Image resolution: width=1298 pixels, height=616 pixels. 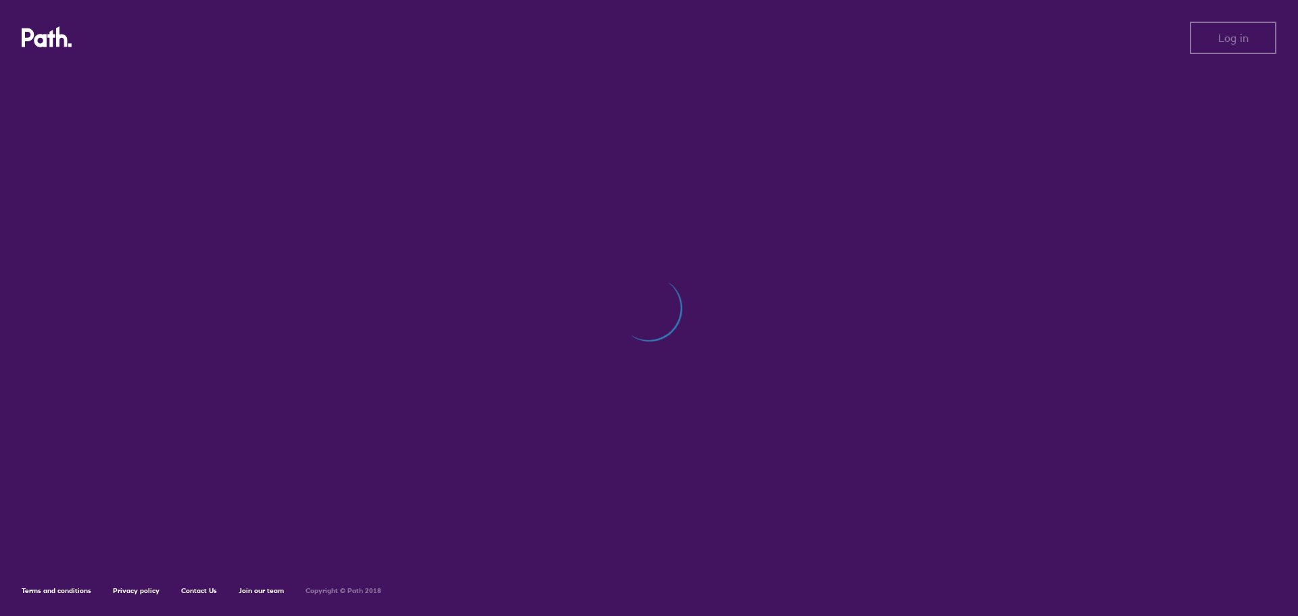 I want to click on button: Log in, so click(x=1233, y=38).